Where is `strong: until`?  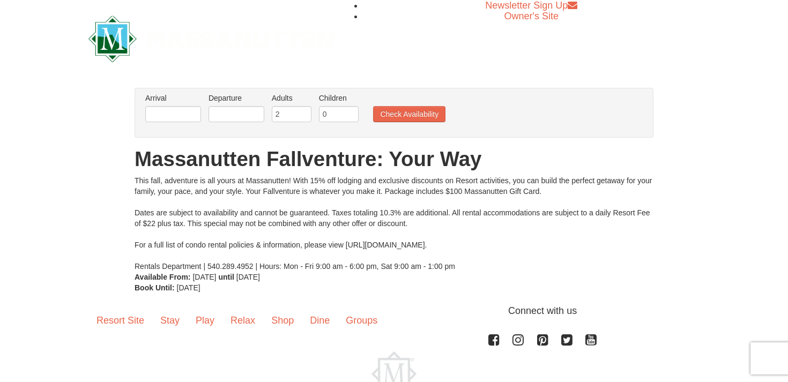
strong: until is located at coordinates (226, 277).